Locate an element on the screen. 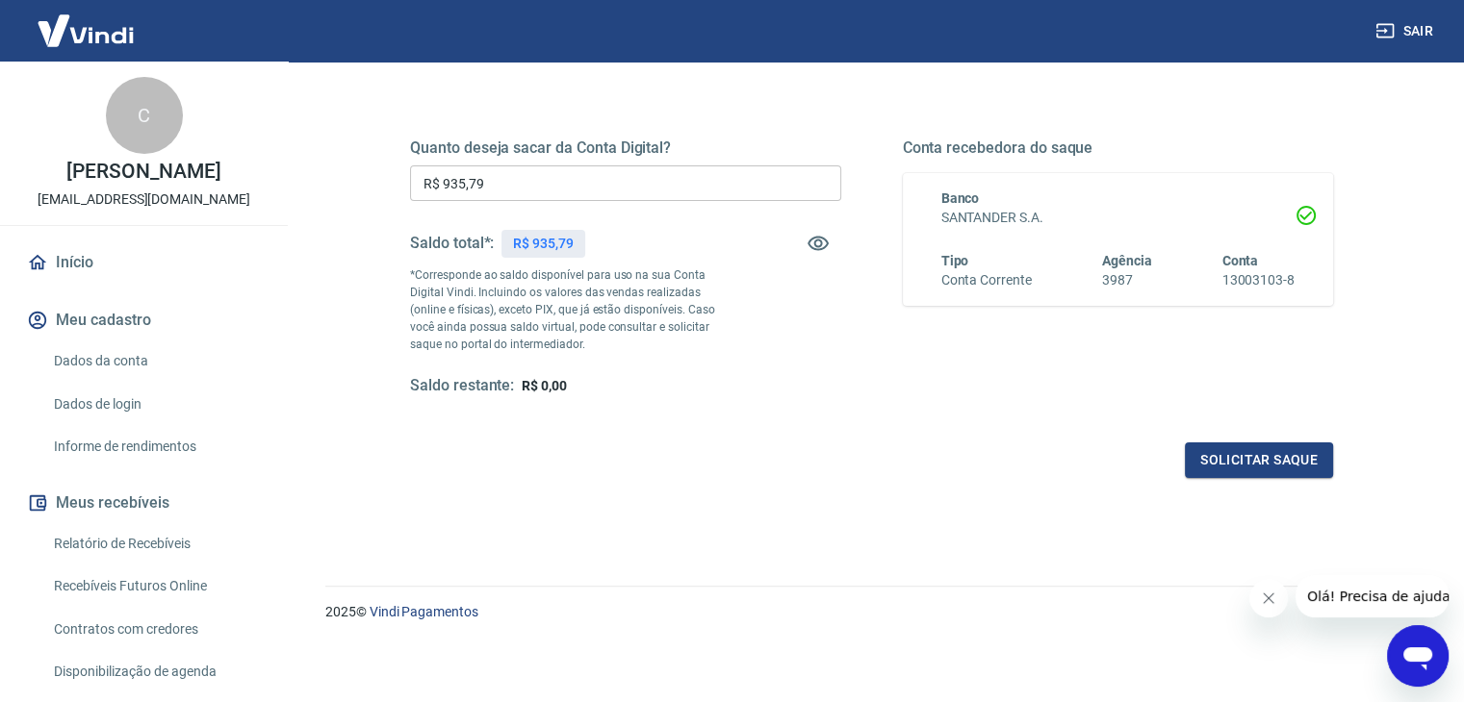 This screenshot has height=702, width=1464. a: Vindi Pagamentos is located at coordinates (423, 612).